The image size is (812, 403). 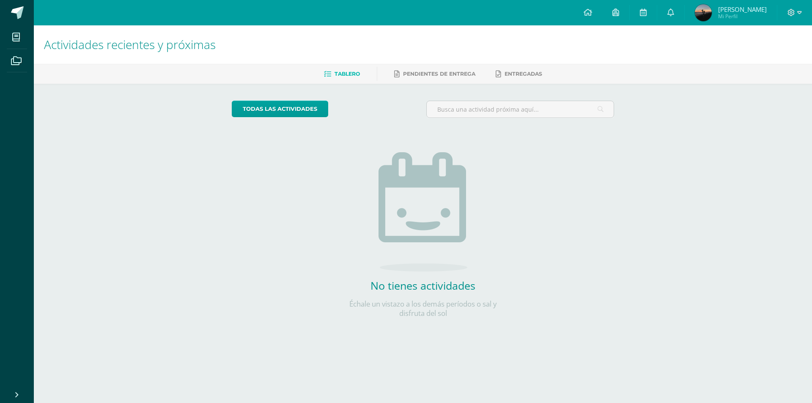 I want to click on span: Actividades recientes y próximas, so click(x=130, y=44).